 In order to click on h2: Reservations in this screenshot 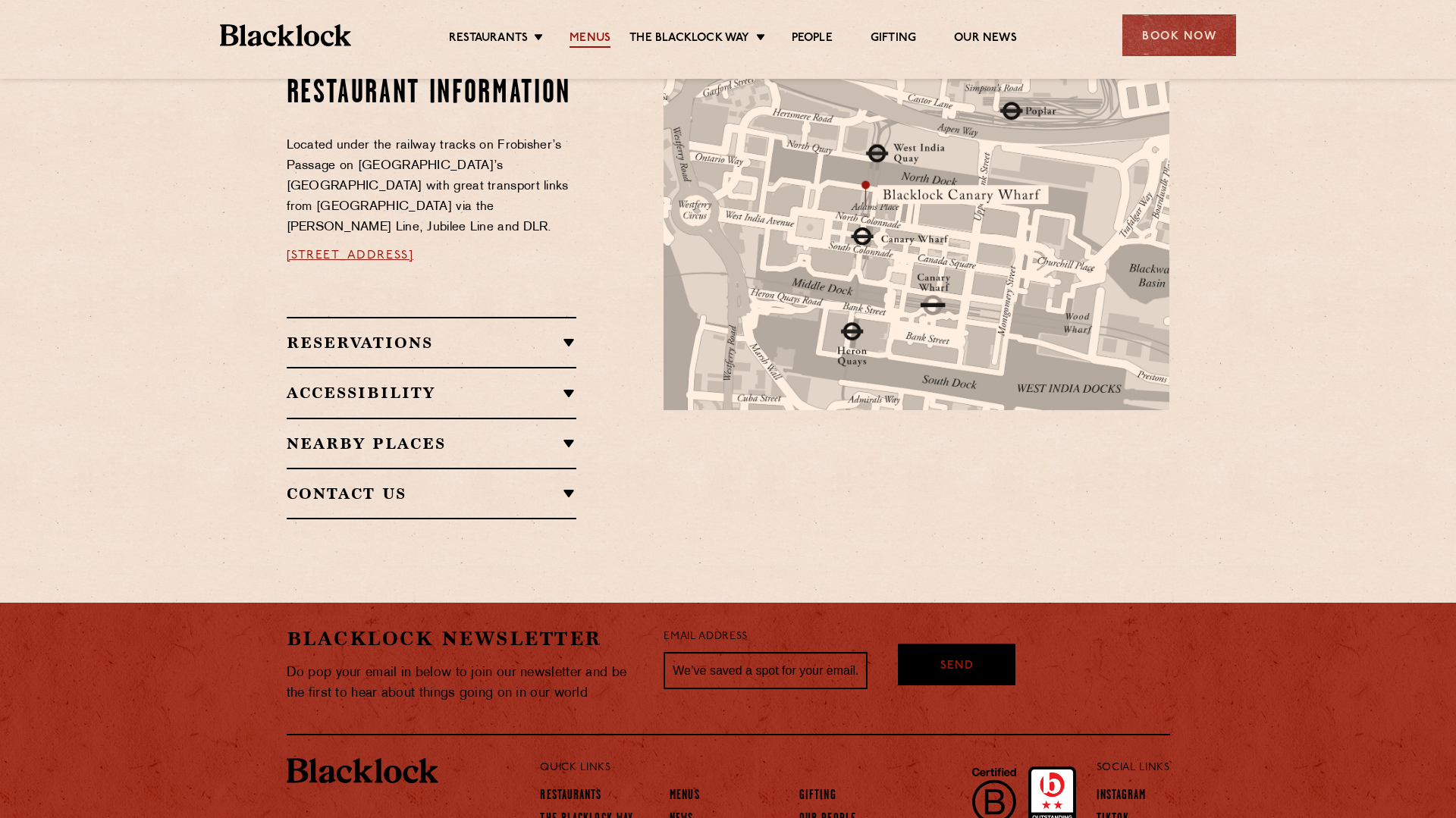, I will do `click(432, 343)`.